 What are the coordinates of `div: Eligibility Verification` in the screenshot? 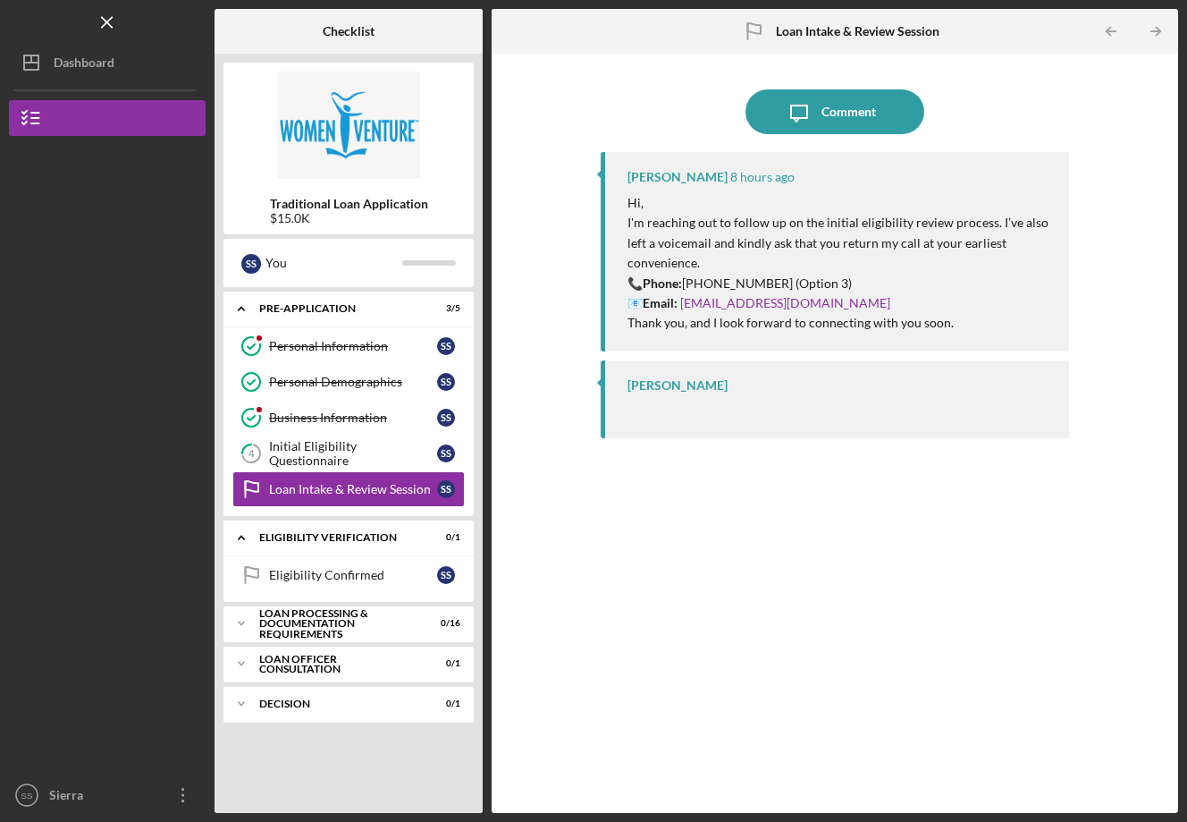 It's located at (337, 537).